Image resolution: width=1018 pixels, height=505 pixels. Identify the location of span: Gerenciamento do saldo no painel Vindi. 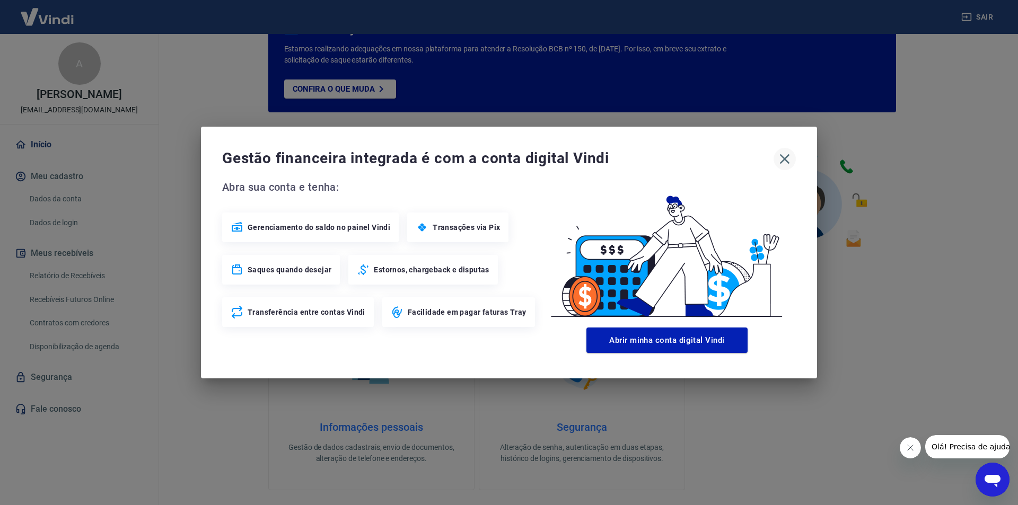
(319, 227).